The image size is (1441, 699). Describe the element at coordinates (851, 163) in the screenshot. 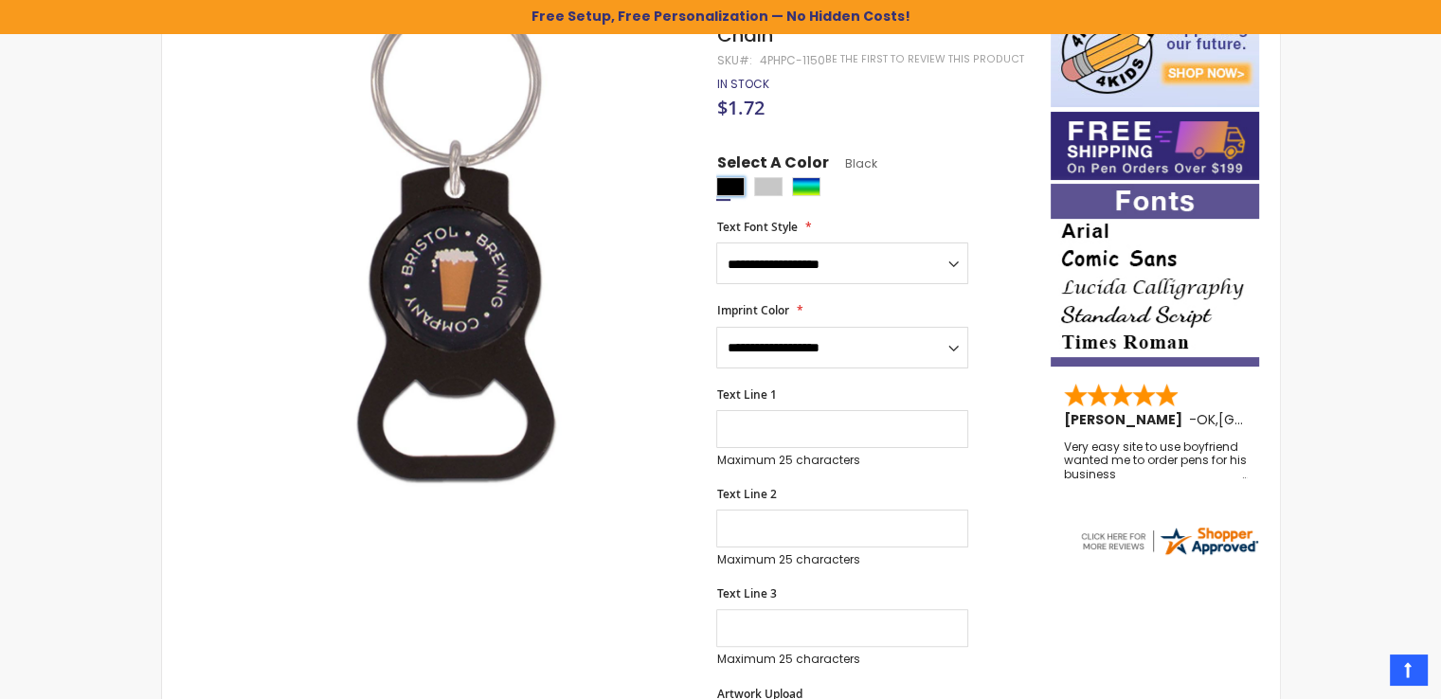

I see `span: Black` at that location.